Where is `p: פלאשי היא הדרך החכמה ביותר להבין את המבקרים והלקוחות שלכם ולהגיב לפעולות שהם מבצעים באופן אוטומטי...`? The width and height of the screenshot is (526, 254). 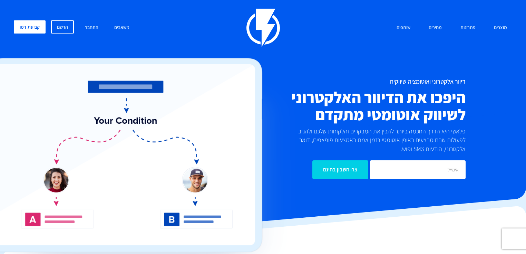
p: פלאשי היא הדרך החכמה ביותר להבין את המבקרים והלקוחות שלכם ולהגיב לפעולות שהם מבצעים באופן אוטומטי... is located at coordinates (377, 140).